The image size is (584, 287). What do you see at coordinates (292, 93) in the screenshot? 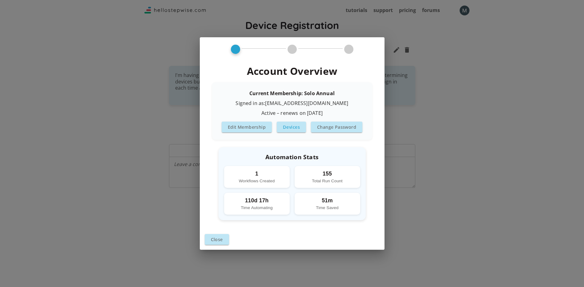
I see `p: Current Membership:` at bounding box center [292, 93].